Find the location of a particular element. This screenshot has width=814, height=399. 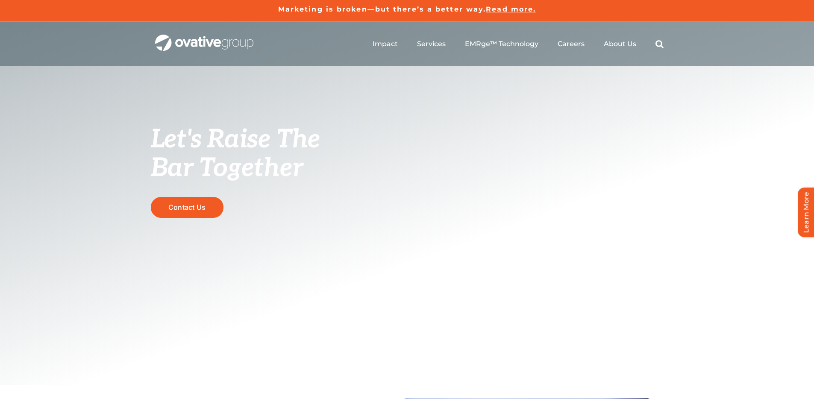

a: Contact Us is located at coordinates (187, 207).